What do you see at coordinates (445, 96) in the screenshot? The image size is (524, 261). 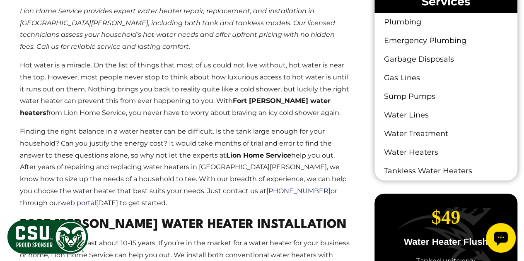 I see `a: Sump Pumps` at bounding box center [445, 96].